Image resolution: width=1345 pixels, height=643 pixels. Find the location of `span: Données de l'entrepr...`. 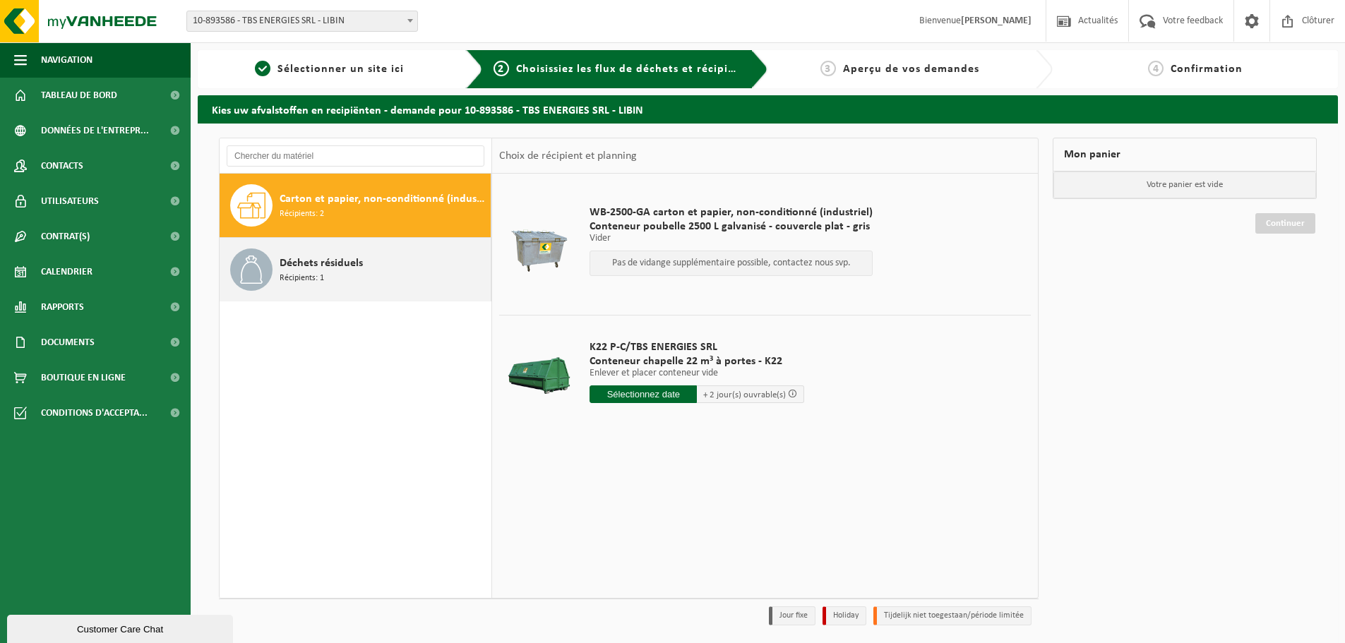

span: Données de l'entrepr... is located at coordinates (95, 131).